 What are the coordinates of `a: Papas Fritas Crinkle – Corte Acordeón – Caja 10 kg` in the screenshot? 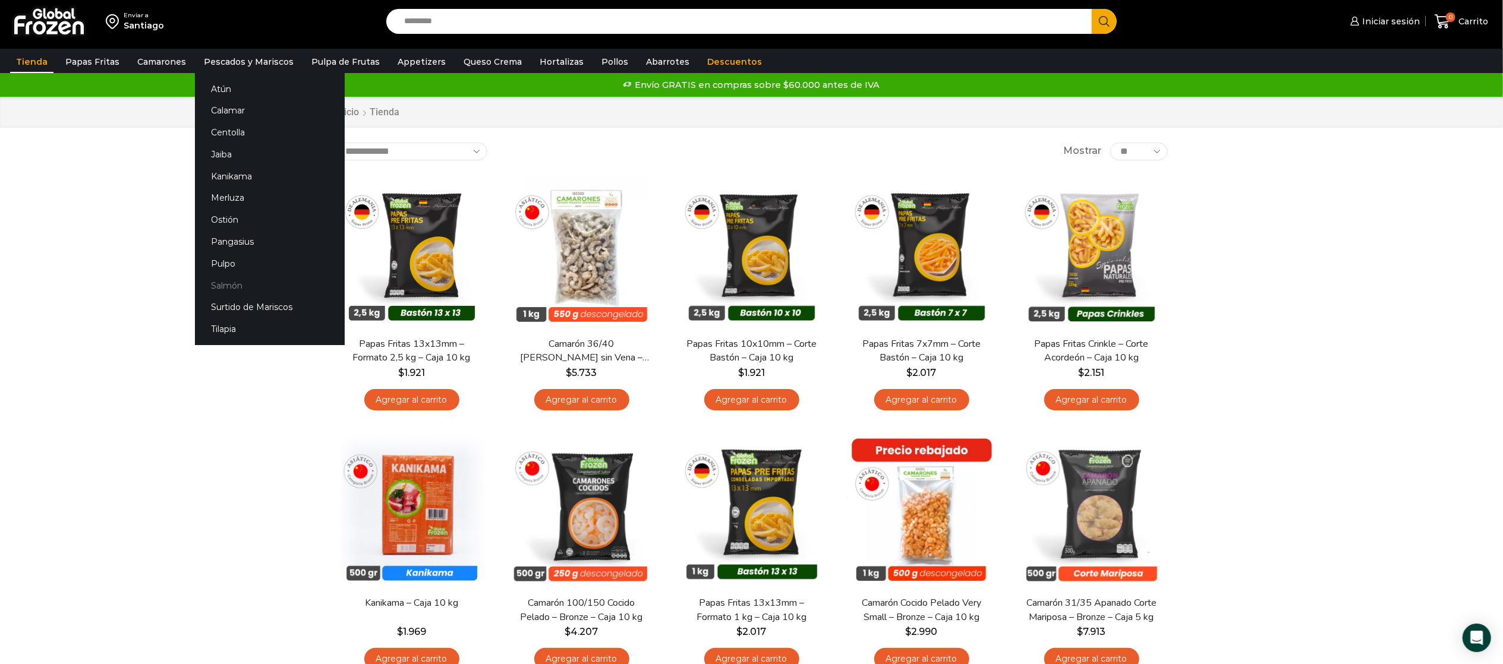 It's located at (1091, 351).